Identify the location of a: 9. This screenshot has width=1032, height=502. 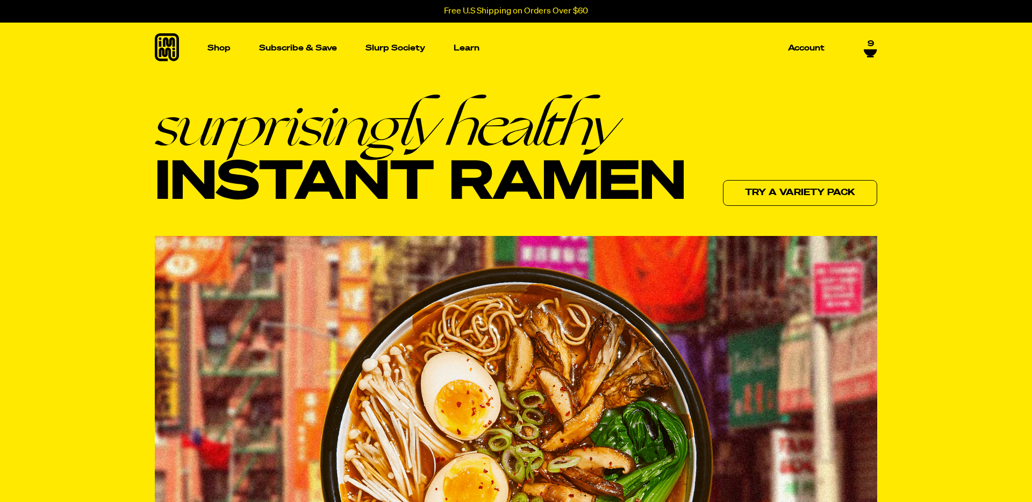
(870, 47).